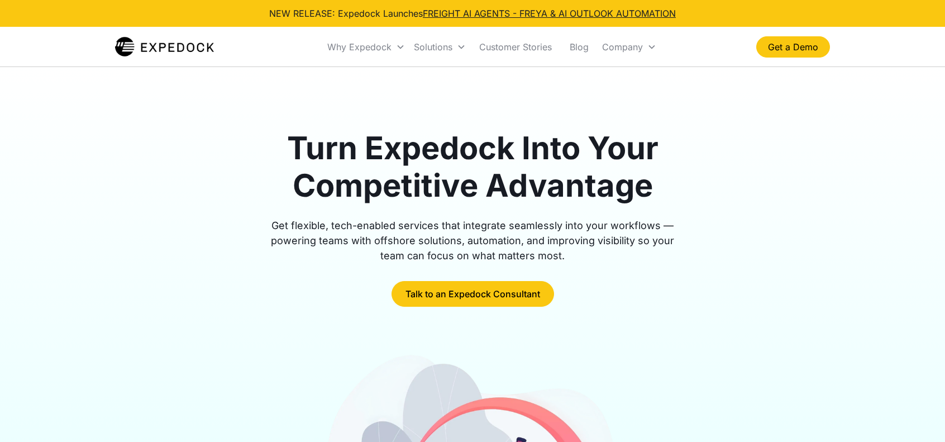 Image resolution: width=945 pixels, height=442 pixels. Describe the element at coordinates (473, 294) in the screenshot. I see `a: Talk to an Expedock Consultant` at that location.